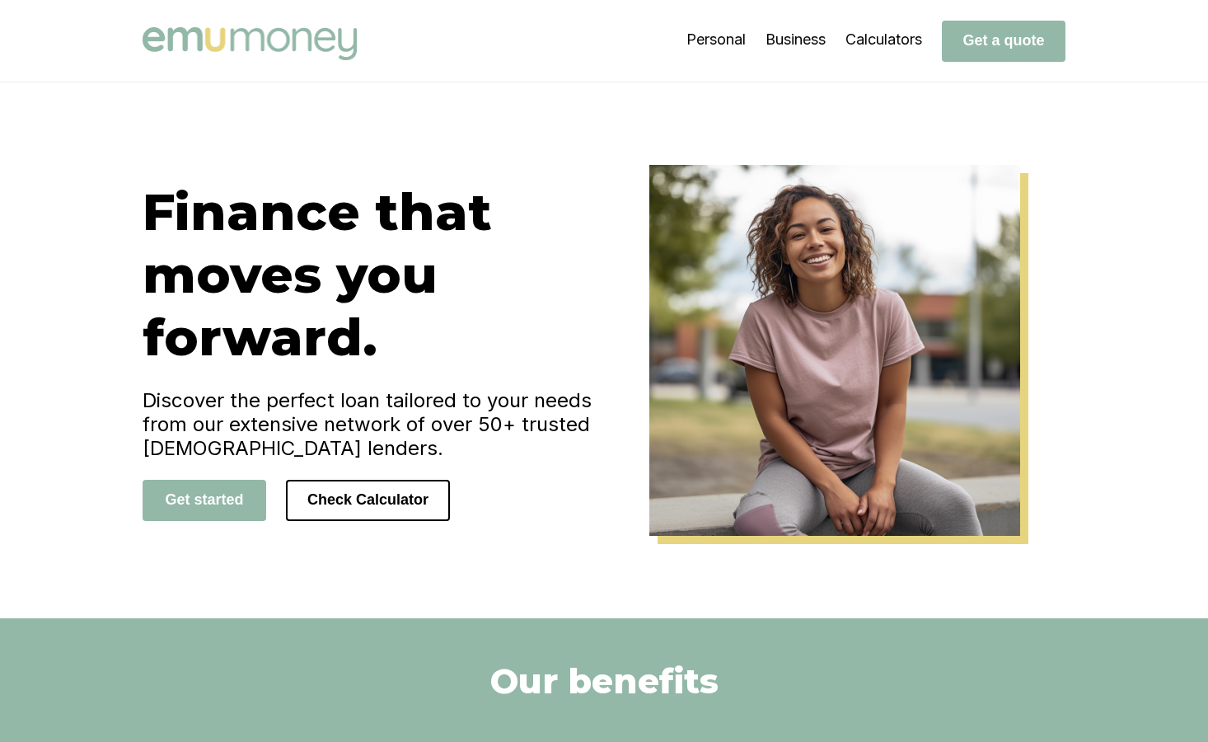  Describe the element at coordinates (373, 274) in the screenshot. I see `h1: Finance that moves you forward.` at that location.